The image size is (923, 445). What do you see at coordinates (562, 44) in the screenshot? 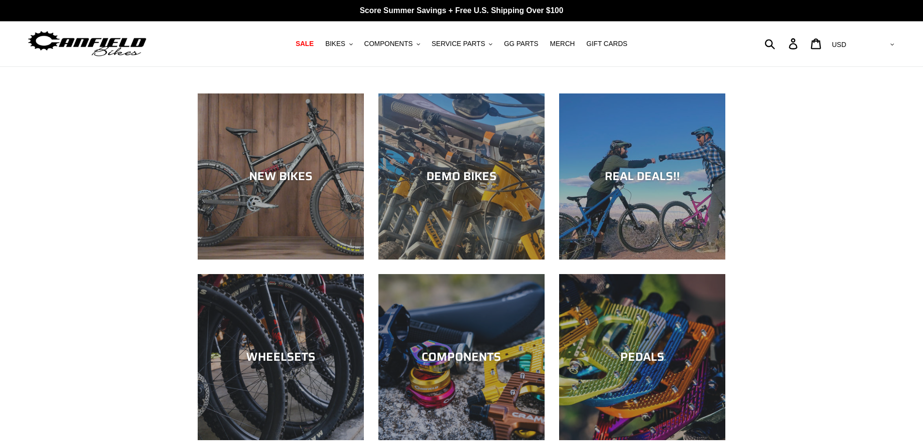
I see `a: MERCH` at bounding box center [562, 44].